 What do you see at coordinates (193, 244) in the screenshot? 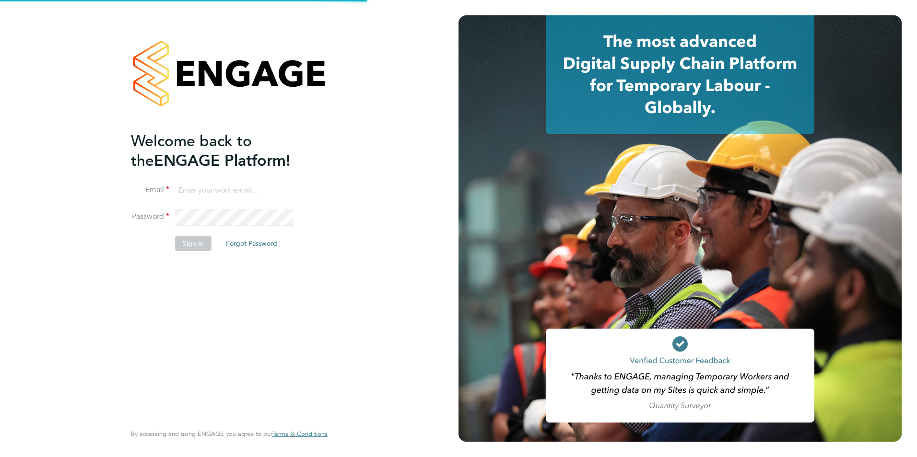
I see `button: Sign In` at bounding box center [193, 244].